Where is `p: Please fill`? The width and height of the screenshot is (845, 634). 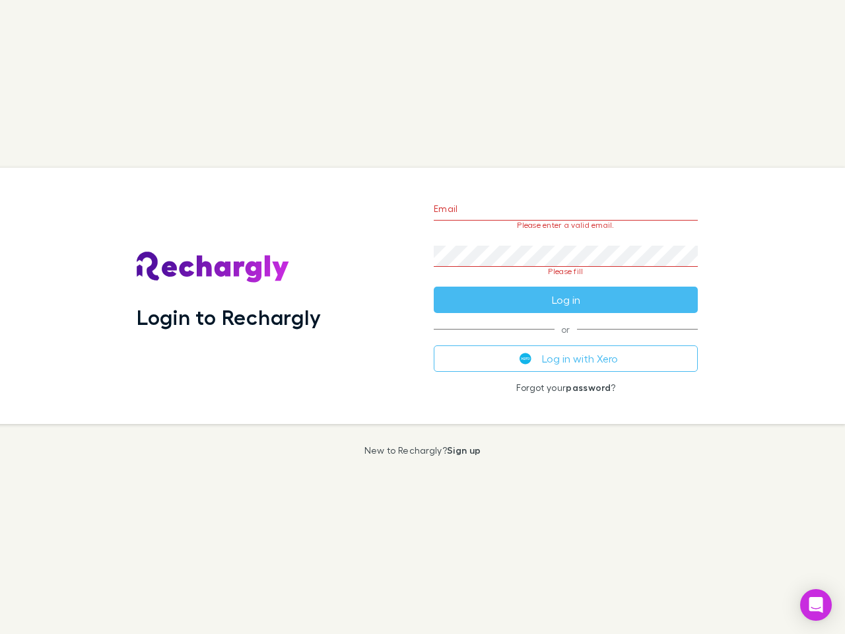
p: Please fill is located at coordinates (566, 271).